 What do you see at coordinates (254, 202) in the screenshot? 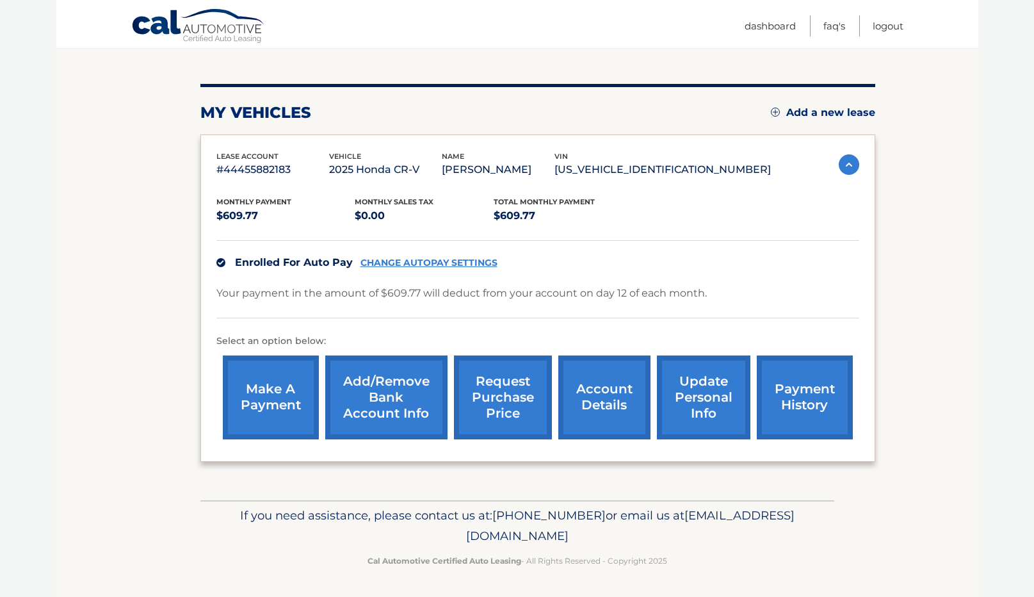
I see `span: Monthly Payment` at bounding box center [254, 202].